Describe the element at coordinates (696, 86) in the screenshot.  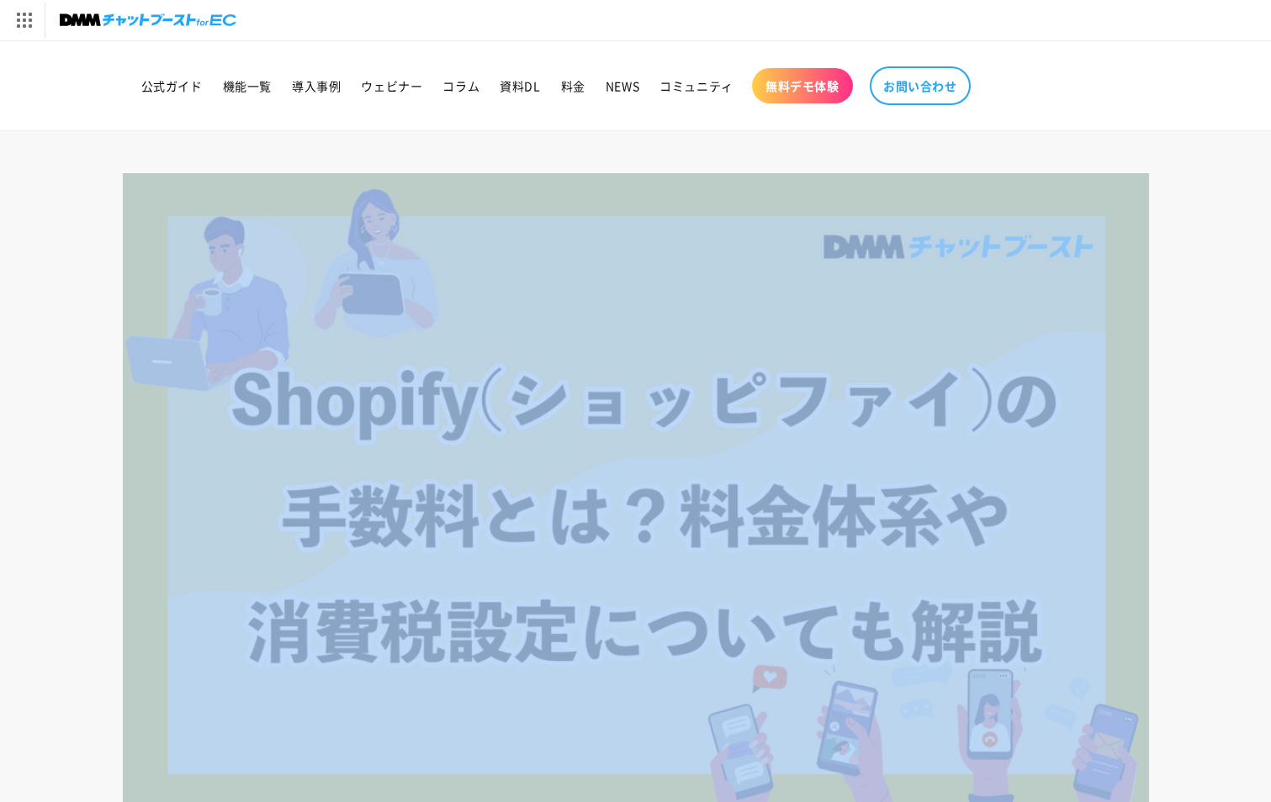
I see `span: コミュニティ` at that location.